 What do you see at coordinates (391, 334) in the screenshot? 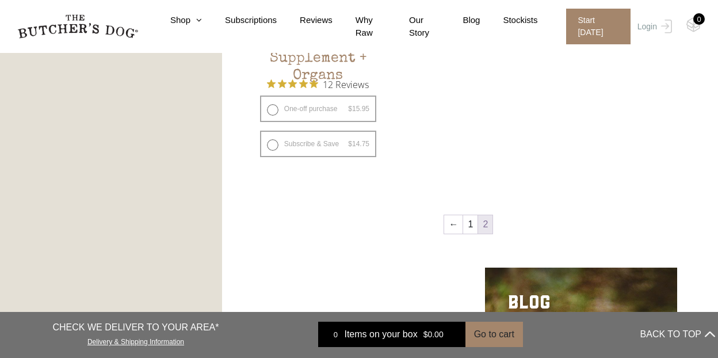
I see `a: 0 Items on your box $0.00` at bounding box center [391, 334].